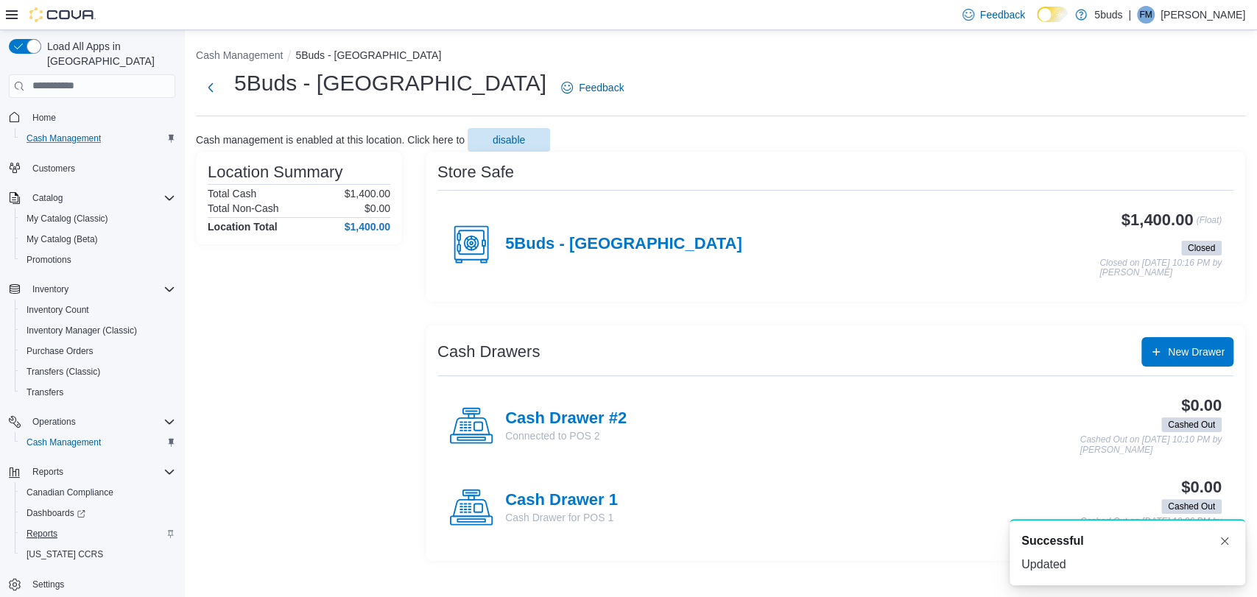 This screenshot has height=597, width=1257. I want to click on button: New Drawer, so click(1187, 352).